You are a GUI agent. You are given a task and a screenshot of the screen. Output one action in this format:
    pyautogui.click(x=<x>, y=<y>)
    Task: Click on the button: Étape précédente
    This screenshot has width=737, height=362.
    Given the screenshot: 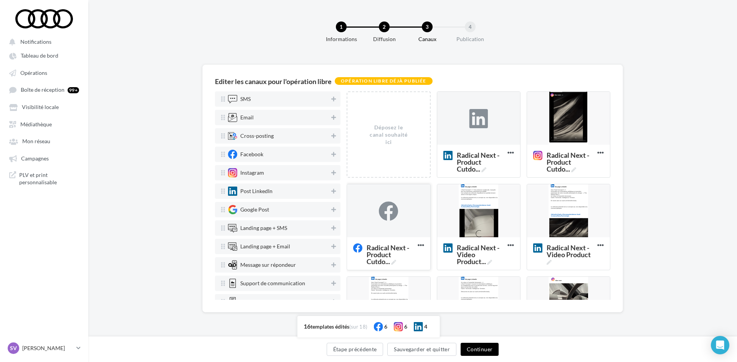 What is the action you would take?
    pyautogui.click(x=355, y=350)
    